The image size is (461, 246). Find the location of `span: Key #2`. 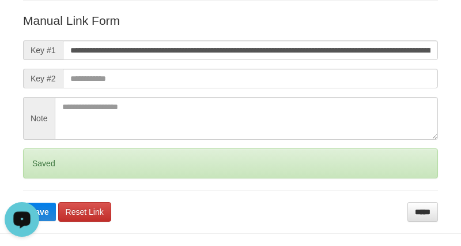

span: Key #2 is located at coordinates (43, 78).